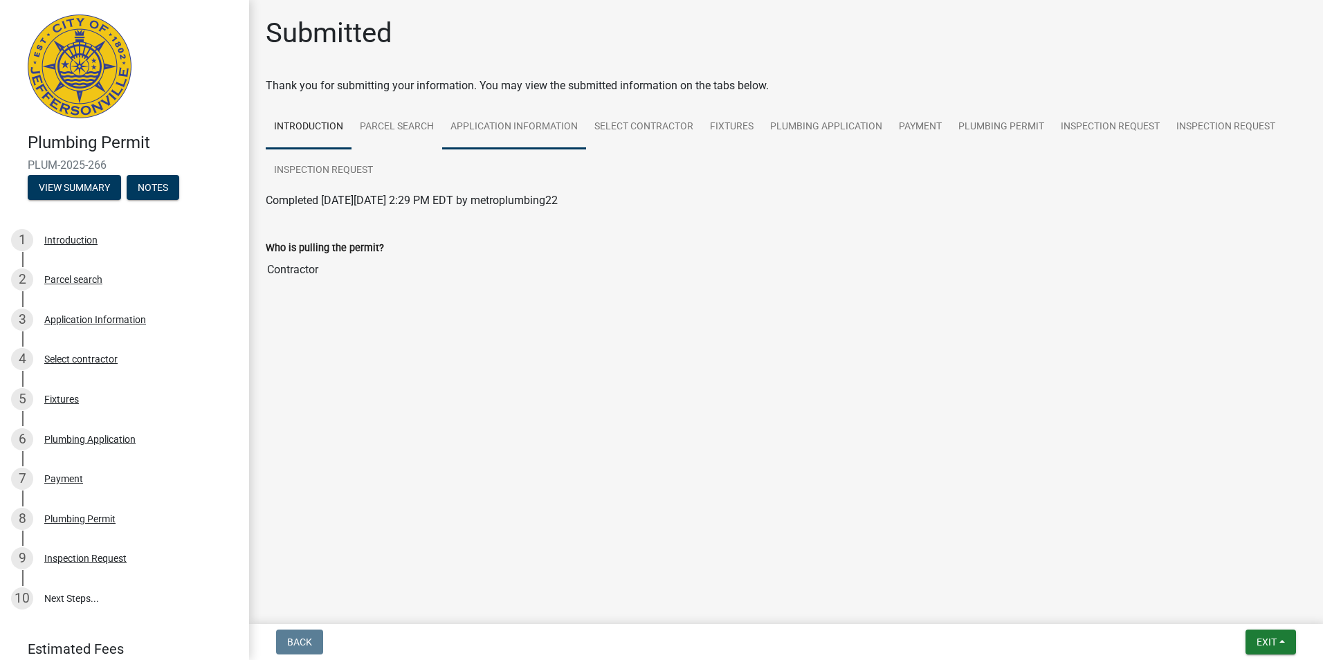  Describe the element at coordinates (64, 479) in the screenshot. I see `div: Payment` at that location.